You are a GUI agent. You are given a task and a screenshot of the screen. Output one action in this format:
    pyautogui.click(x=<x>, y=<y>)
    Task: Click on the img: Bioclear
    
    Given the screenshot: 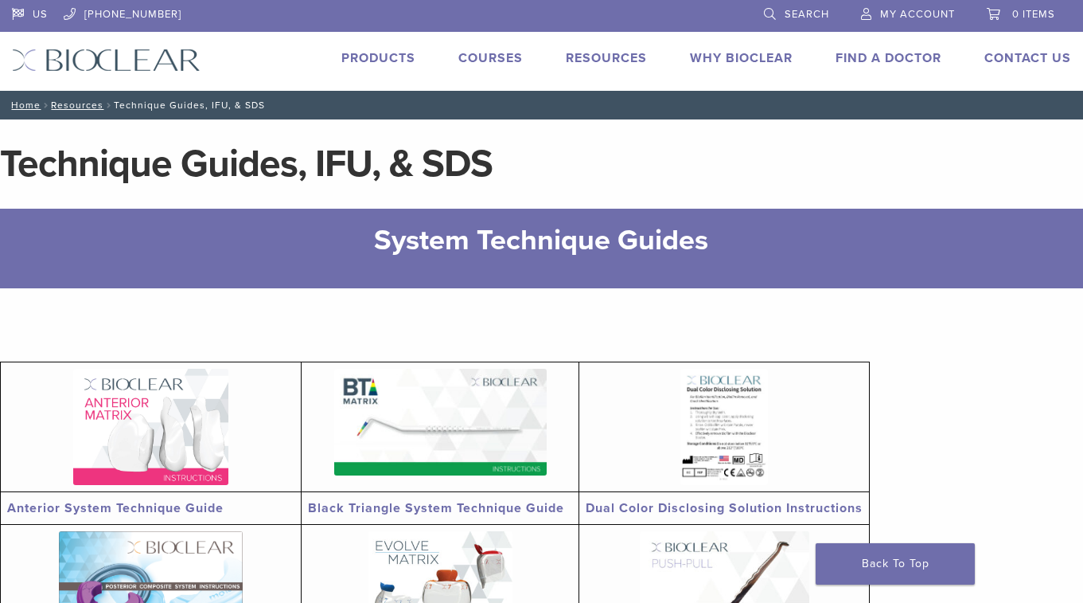 What is the action you would take?
    pyautogui.click(x=106, y=60)
    